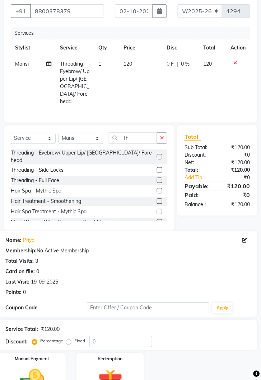 This screenshot has height=380, width=261. I want to click on div: Last Visit:, so click(17, 282).